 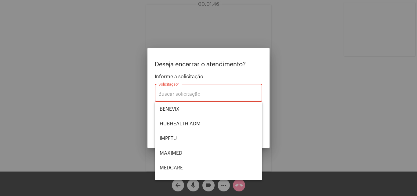 I want to click on span: MAXIMED, so click(x=208, y=153).